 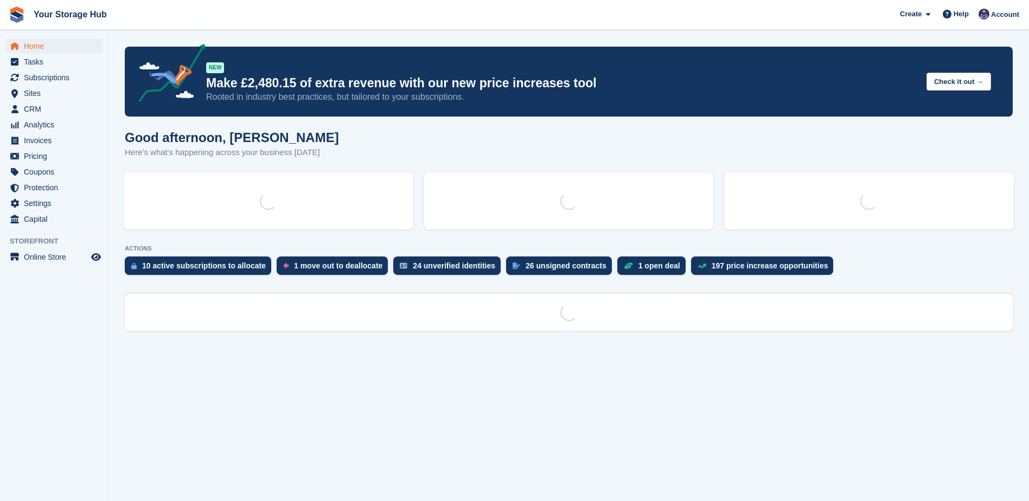 What do you see at coordinates (56, 93) in the screenshot?
I see `span: Sites` at bounding box center [56, 93].